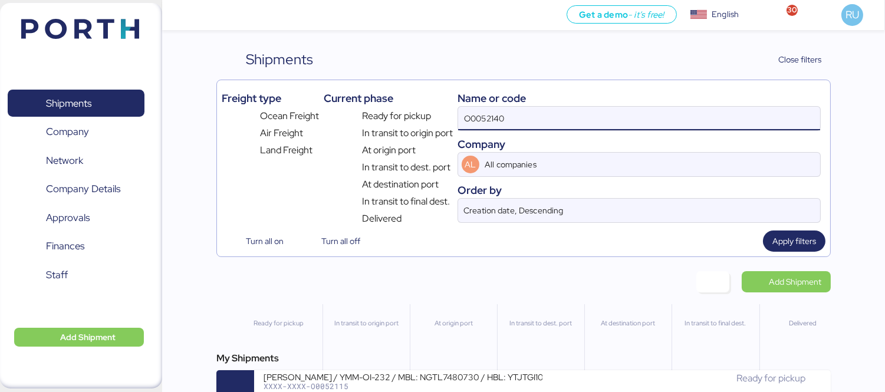 This screenshot has height=392, width=885. What do you see at coordinates (76, 246) in the screenshot?
I see `a: Finances` at bounding box center [76, 246].